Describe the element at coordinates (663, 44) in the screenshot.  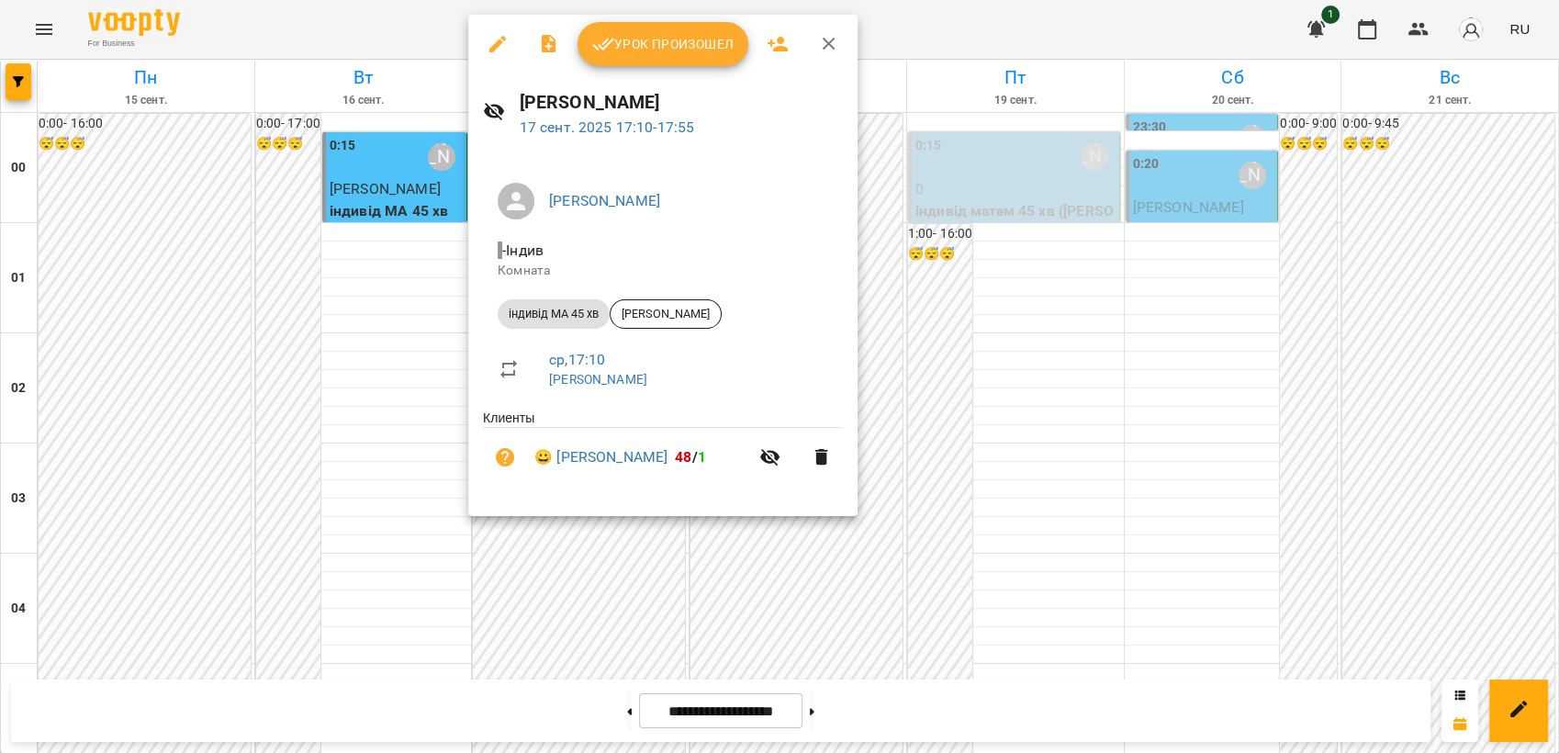
I see `button: Урок произошел` at that location.